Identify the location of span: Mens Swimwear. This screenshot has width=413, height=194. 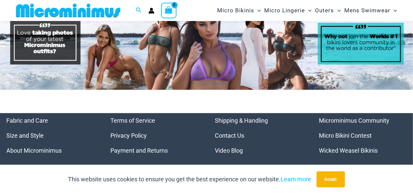
(367, 10).